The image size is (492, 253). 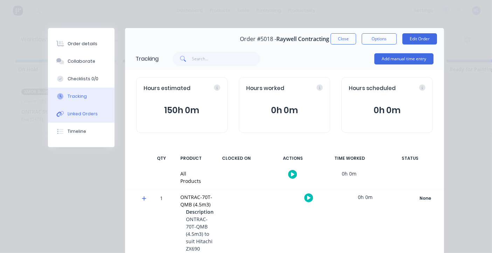 What do you see at coordinates (83, 114) in the screenshot?
I see `div: Linked Orders` at bounding box center [83, 114].